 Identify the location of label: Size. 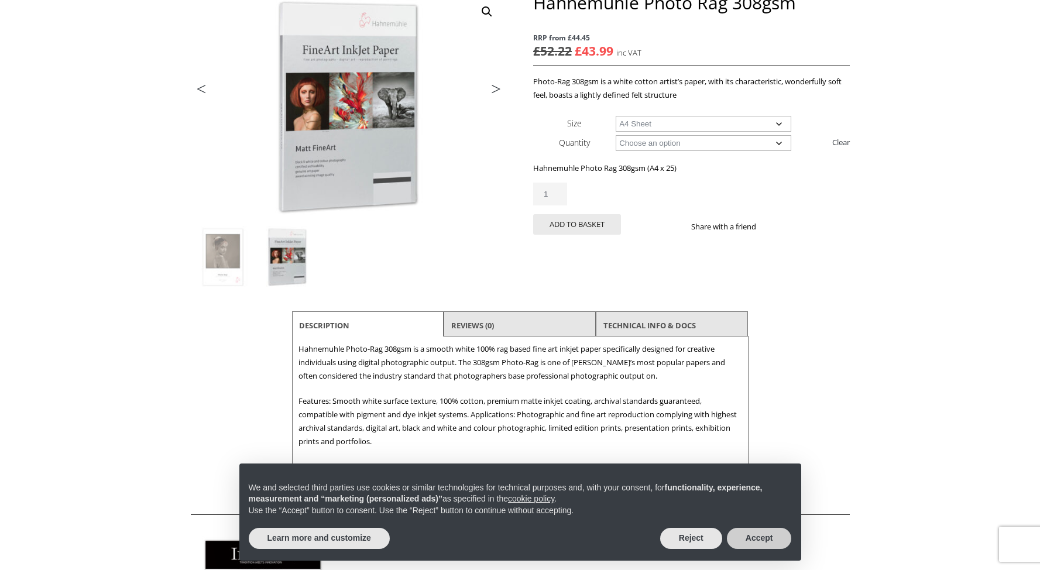
(574, 123).